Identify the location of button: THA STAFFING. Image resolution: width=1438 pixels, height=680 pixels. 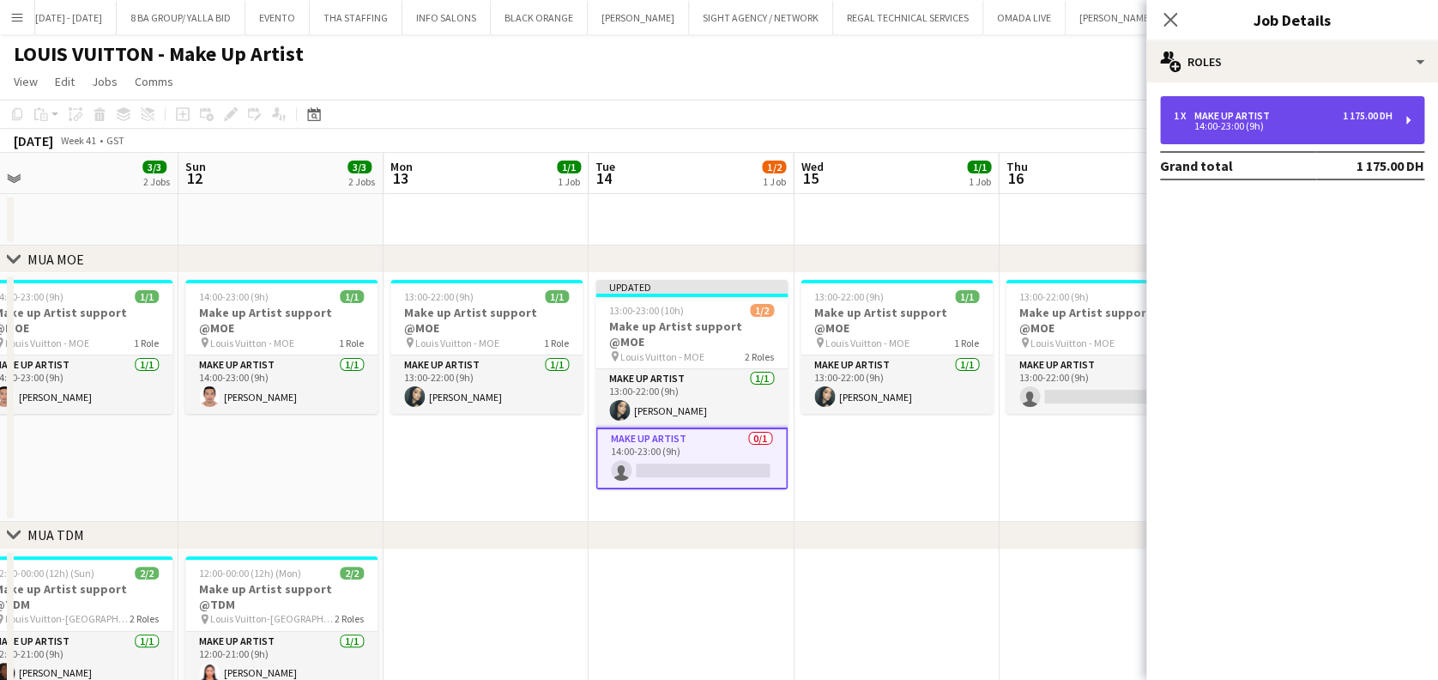
(356, 17).